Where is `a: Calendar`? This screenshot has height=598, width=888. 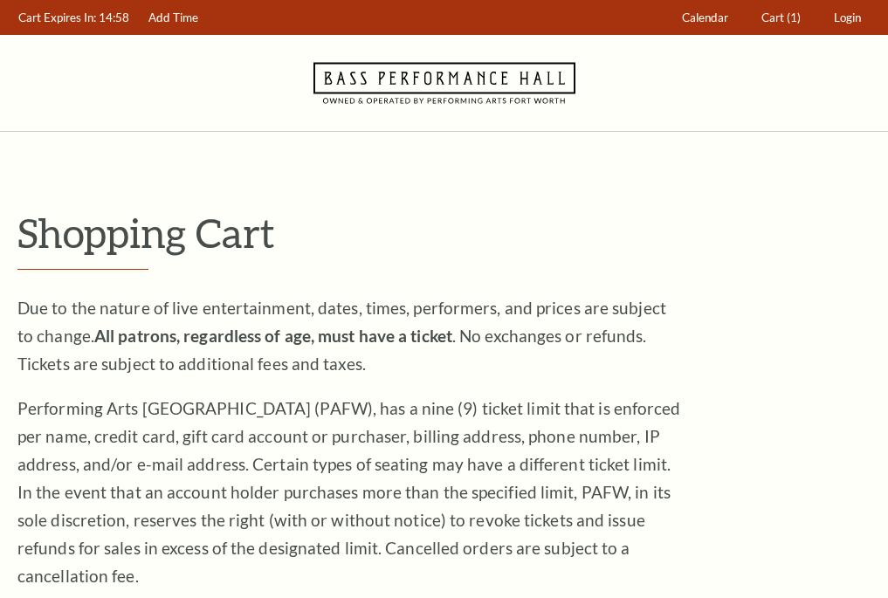 a: Calendar is located at coordinates (706, 17).